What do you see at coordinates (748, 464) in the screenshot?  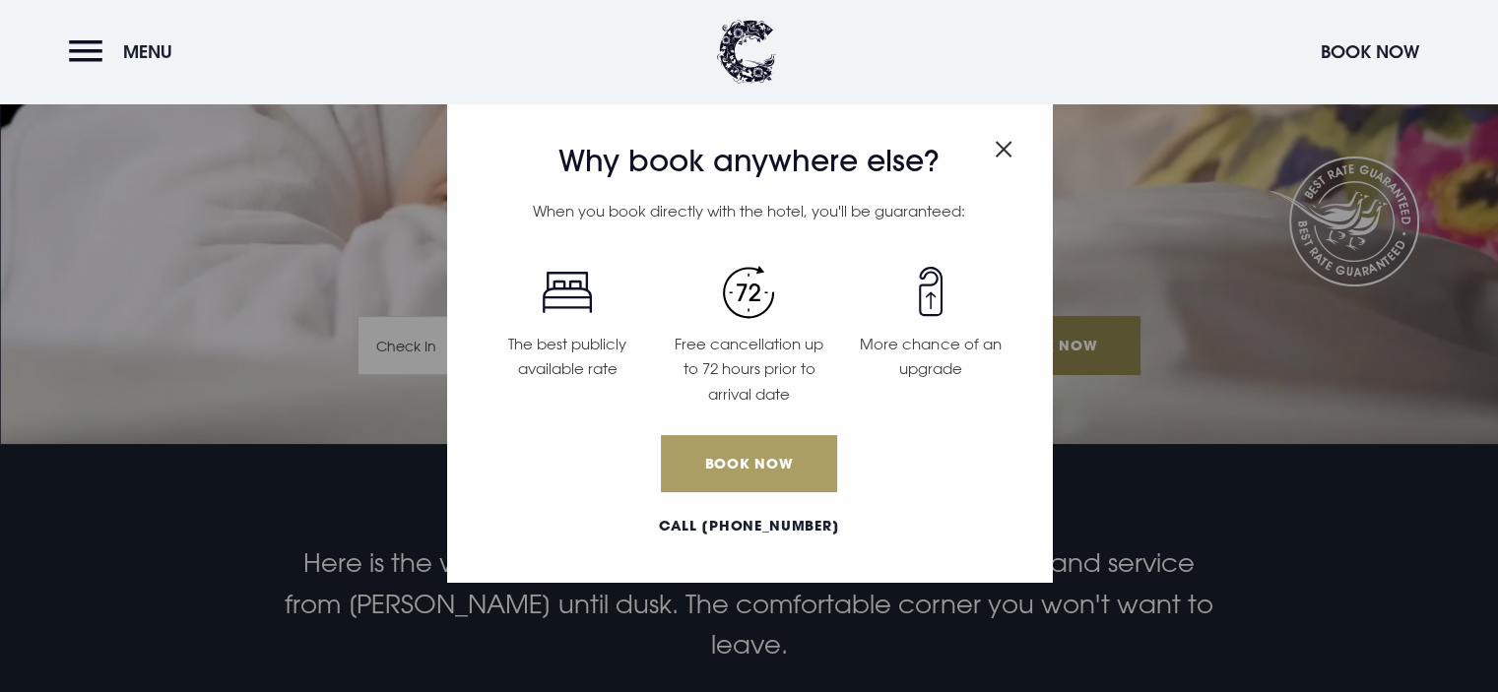 I see `a: Book Now` at bounding box center [748, 464].